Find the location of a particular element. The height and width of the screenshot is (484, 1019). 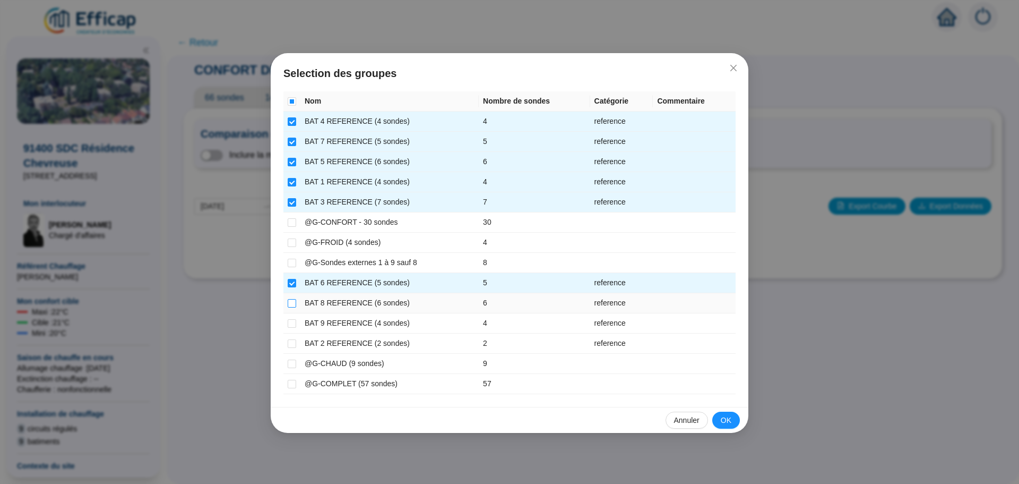

td: 30 is located at coordinates (534, 222).